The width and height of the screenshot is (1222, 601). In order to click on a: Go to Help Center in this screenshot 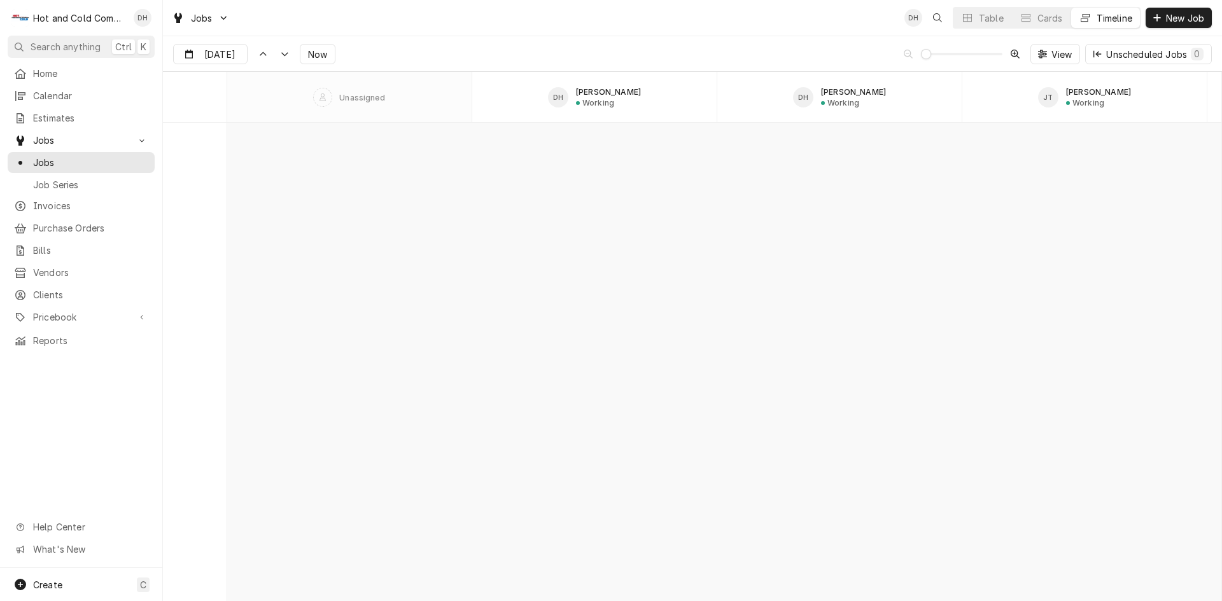, I will do `click(81, 527)`.